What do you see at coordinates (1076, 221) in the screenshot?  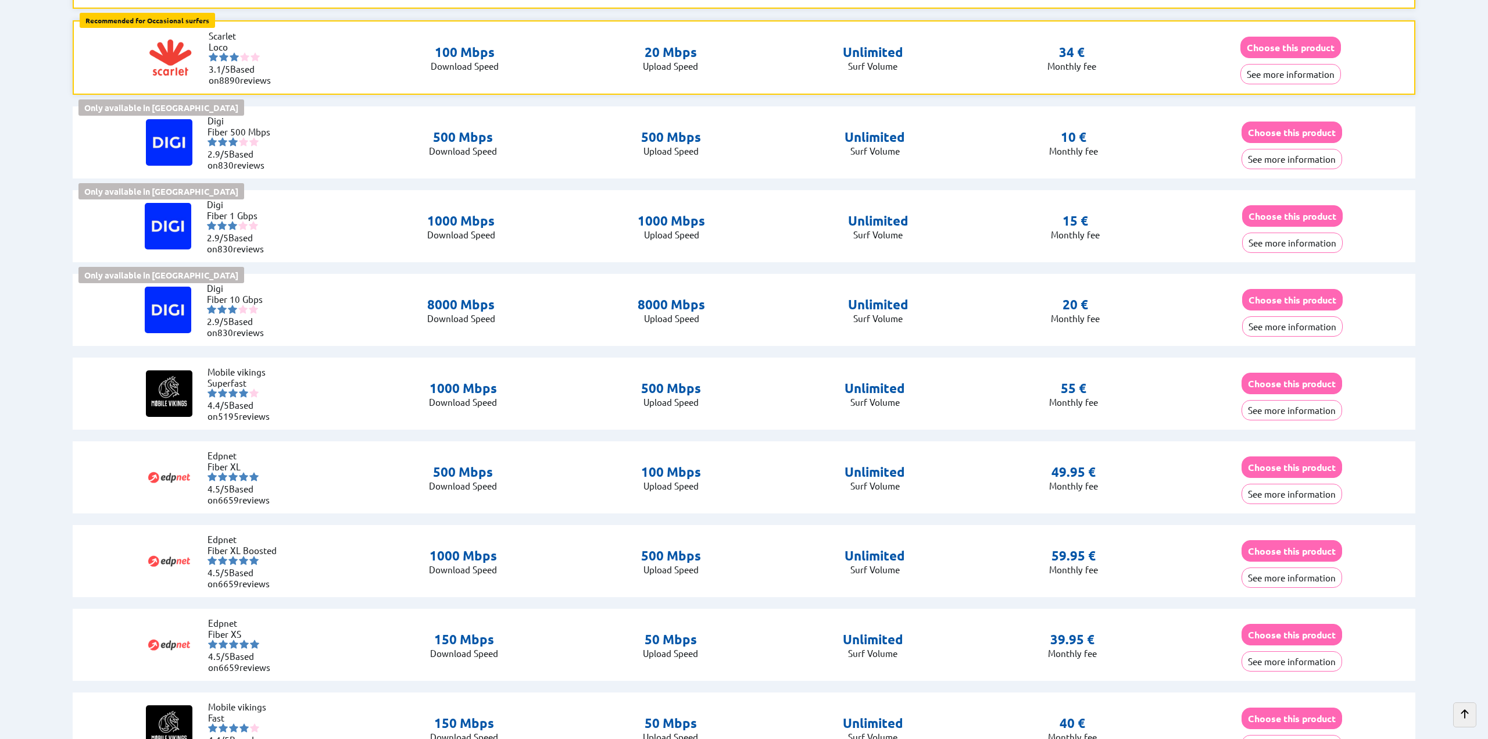 I see `p: 15 €` at bounding box center [1076, 221].